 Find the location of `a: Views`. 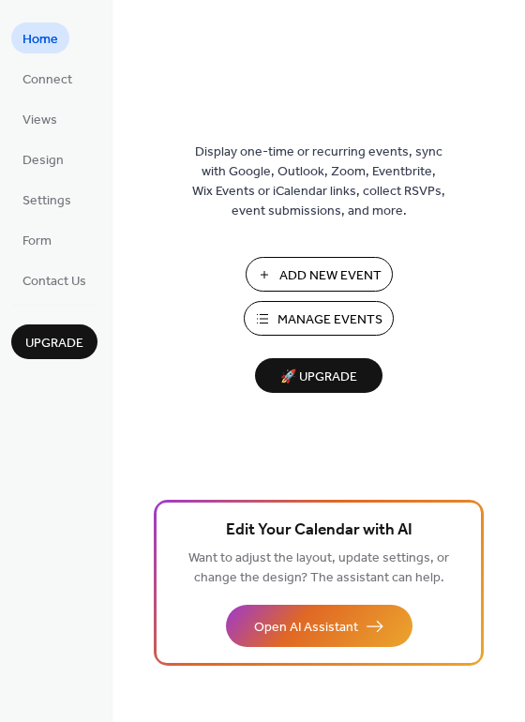

a: Views is located at coordinates (39, 118).